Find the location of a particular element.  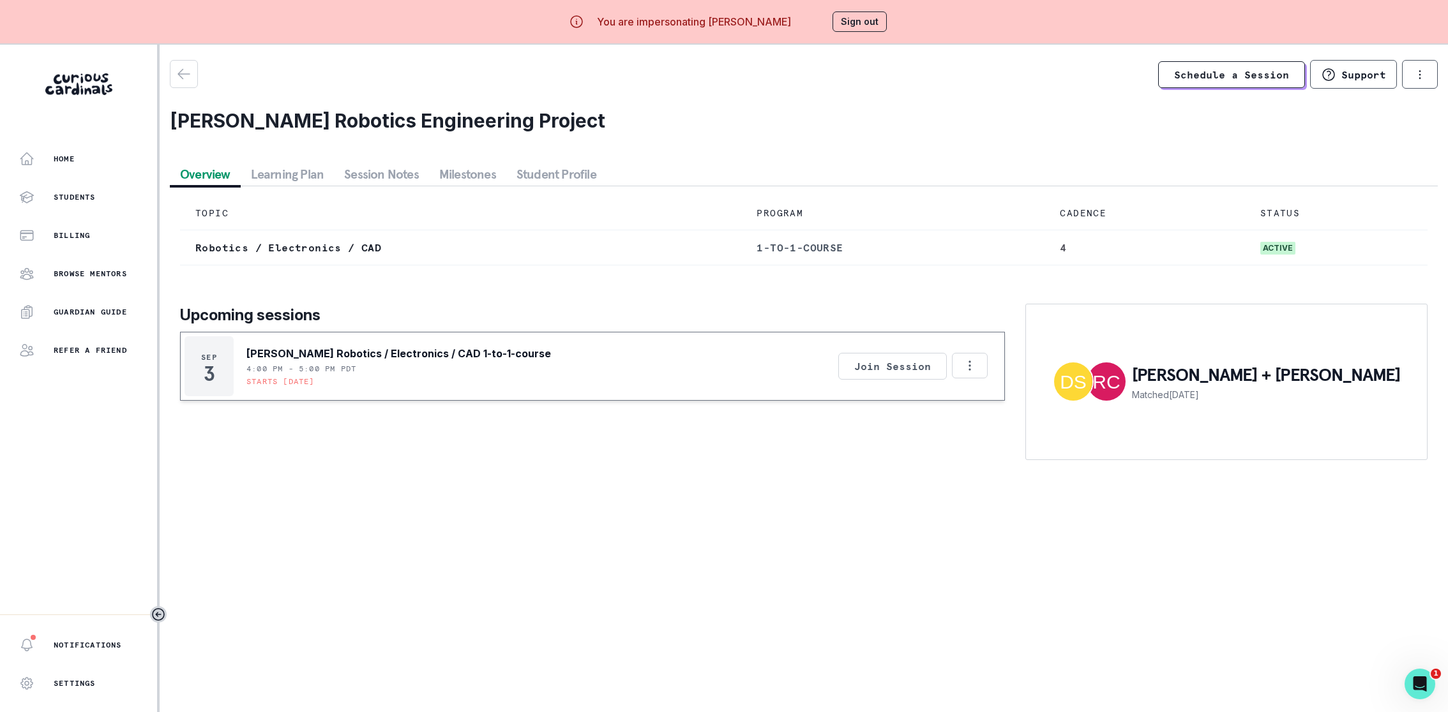

button: Learning Plan is located at coordinates (287, 174).